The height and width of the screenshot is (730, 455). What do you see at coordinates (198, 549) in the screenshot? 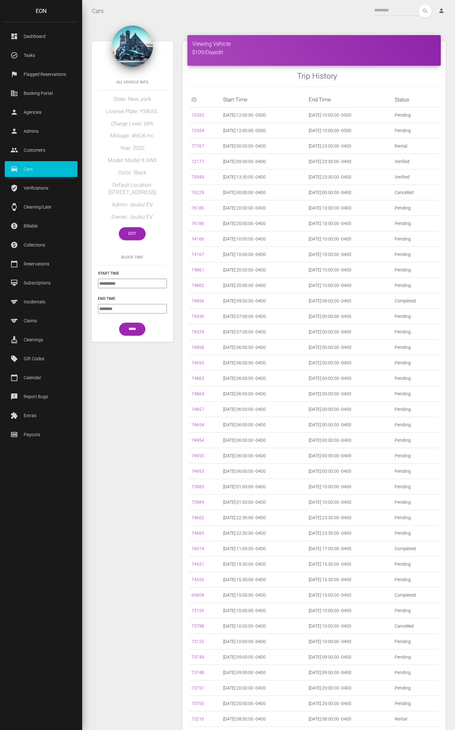
I see `a: 74014` at bounding box center [198, 549].